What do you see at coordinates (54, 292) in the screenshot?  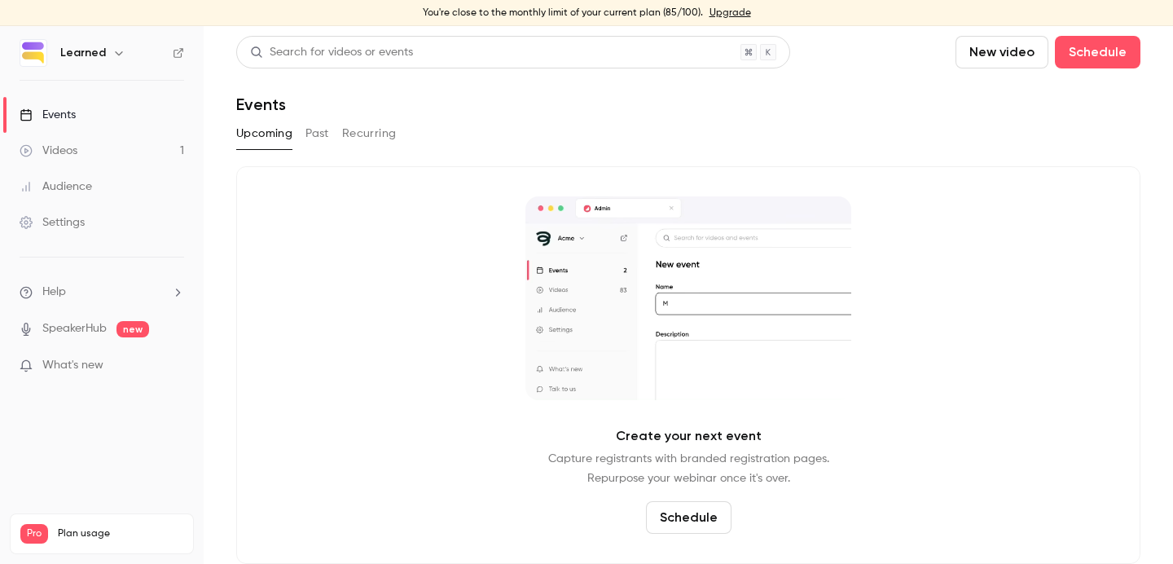 I see `span: Help` at bounding box center [54, 292].